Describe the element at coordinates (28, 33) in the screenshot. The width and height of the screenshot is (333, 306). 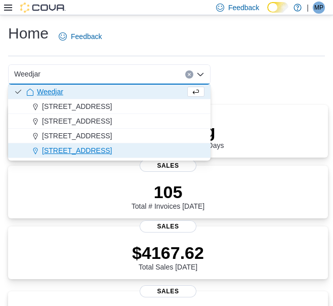
I see `h1: Home` at that location.